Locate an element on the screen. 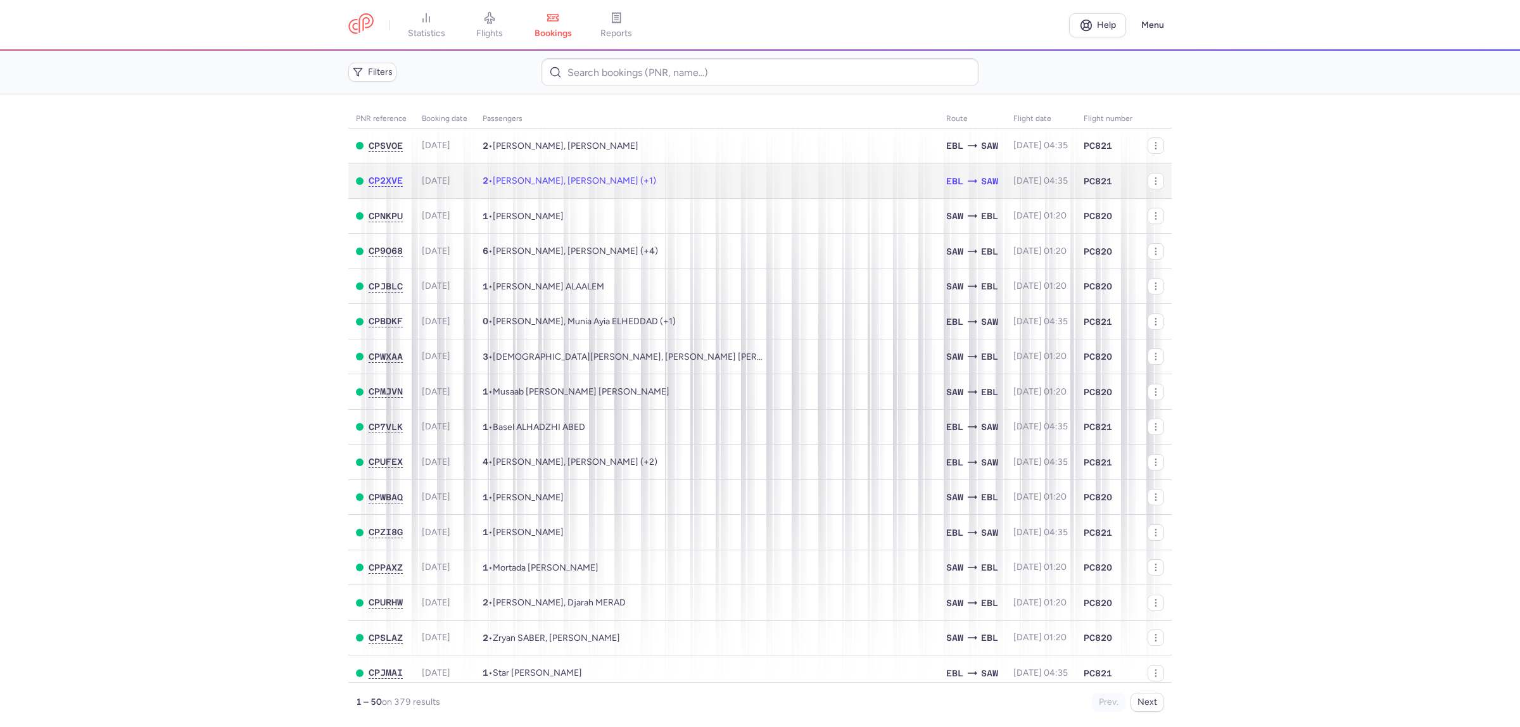 The image size is (1520, 727). a: flights is located at coordinates (490, 25).